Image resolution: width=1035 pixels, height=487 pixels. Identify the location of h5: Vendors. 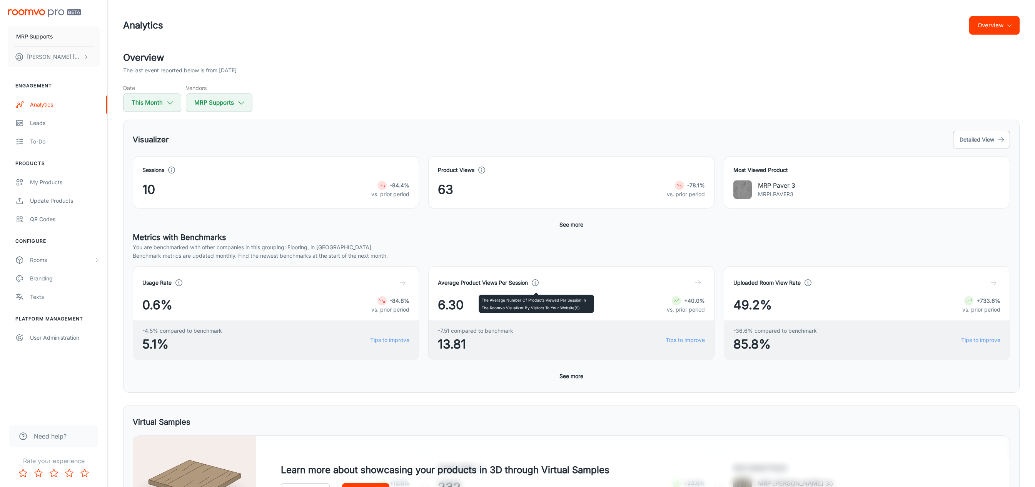
(219, 88).